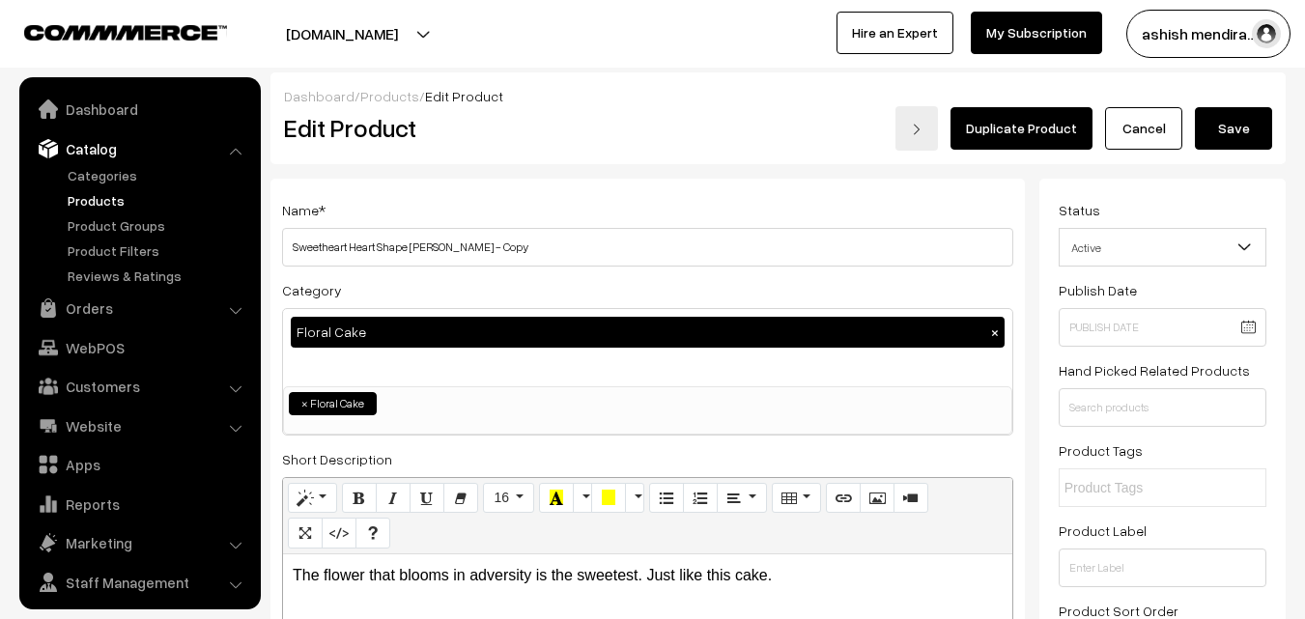  What do you see at coordinates (741, 498) in the screenshot?
I see `button: Paragraph` at bounding box center [741, 498].